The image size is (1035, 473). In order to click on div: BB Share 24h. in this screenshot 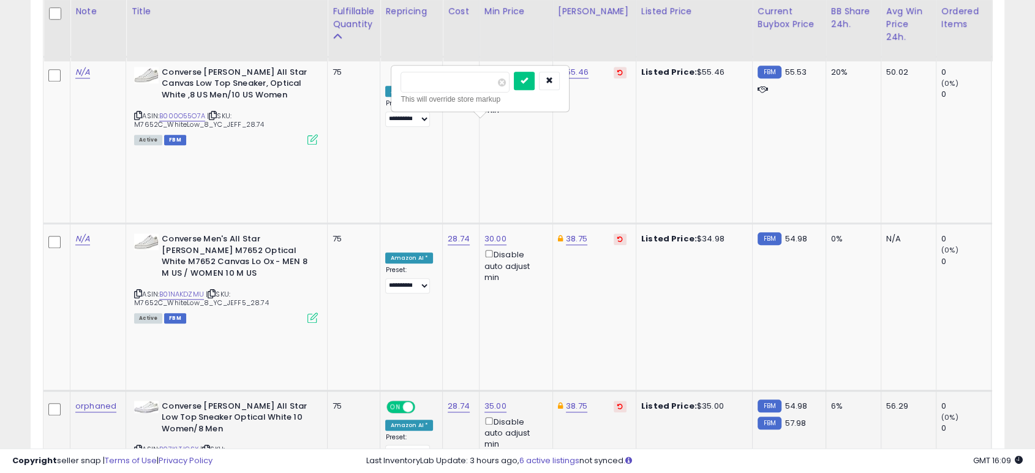, I will do `click(853, 18)`.